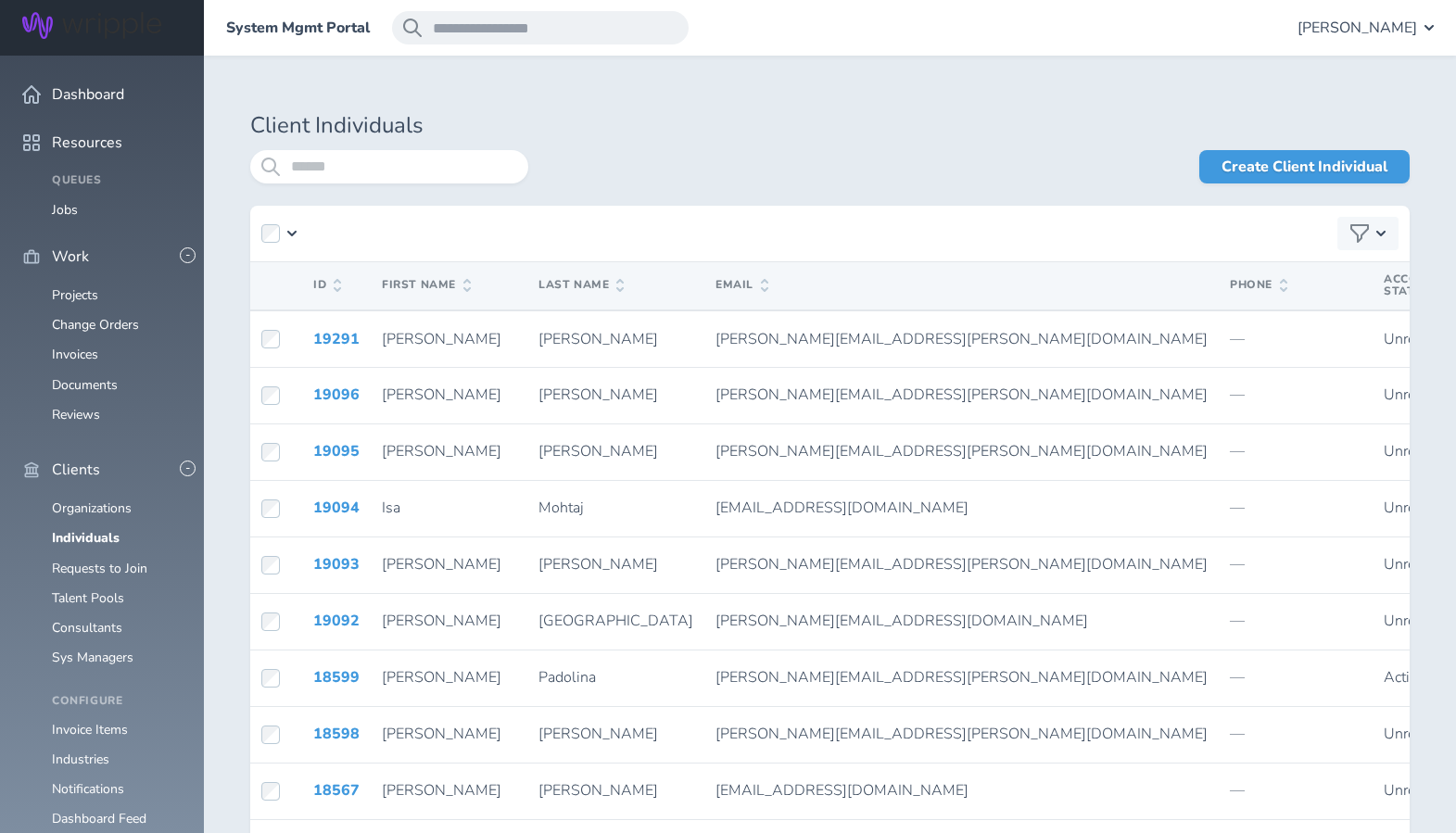 This screenshot has width=1456, height=833. I want to click on a: Jobs, so click(65, 209).